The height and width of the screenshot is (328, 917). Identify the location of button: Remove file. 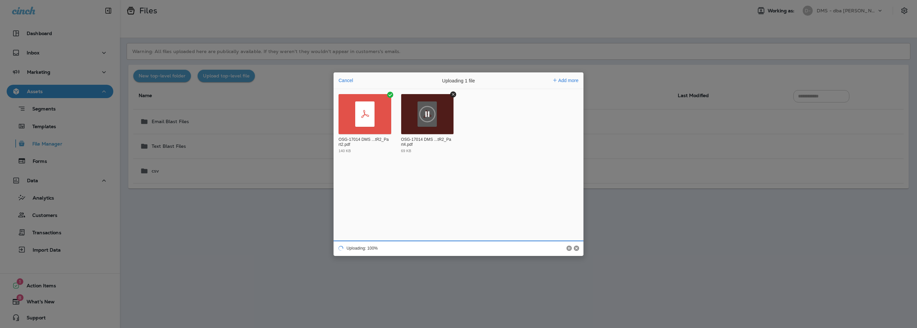
(453, 94).